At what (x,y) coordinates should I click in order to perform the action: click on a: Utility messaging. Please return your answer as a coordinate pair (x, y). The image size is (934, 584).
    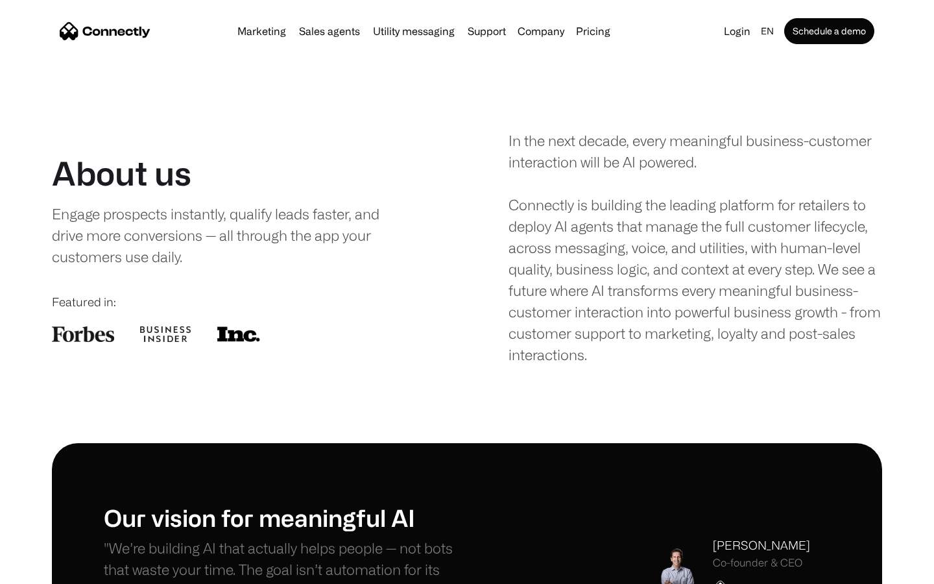
    Looking at the image, I should click on (414, 31).